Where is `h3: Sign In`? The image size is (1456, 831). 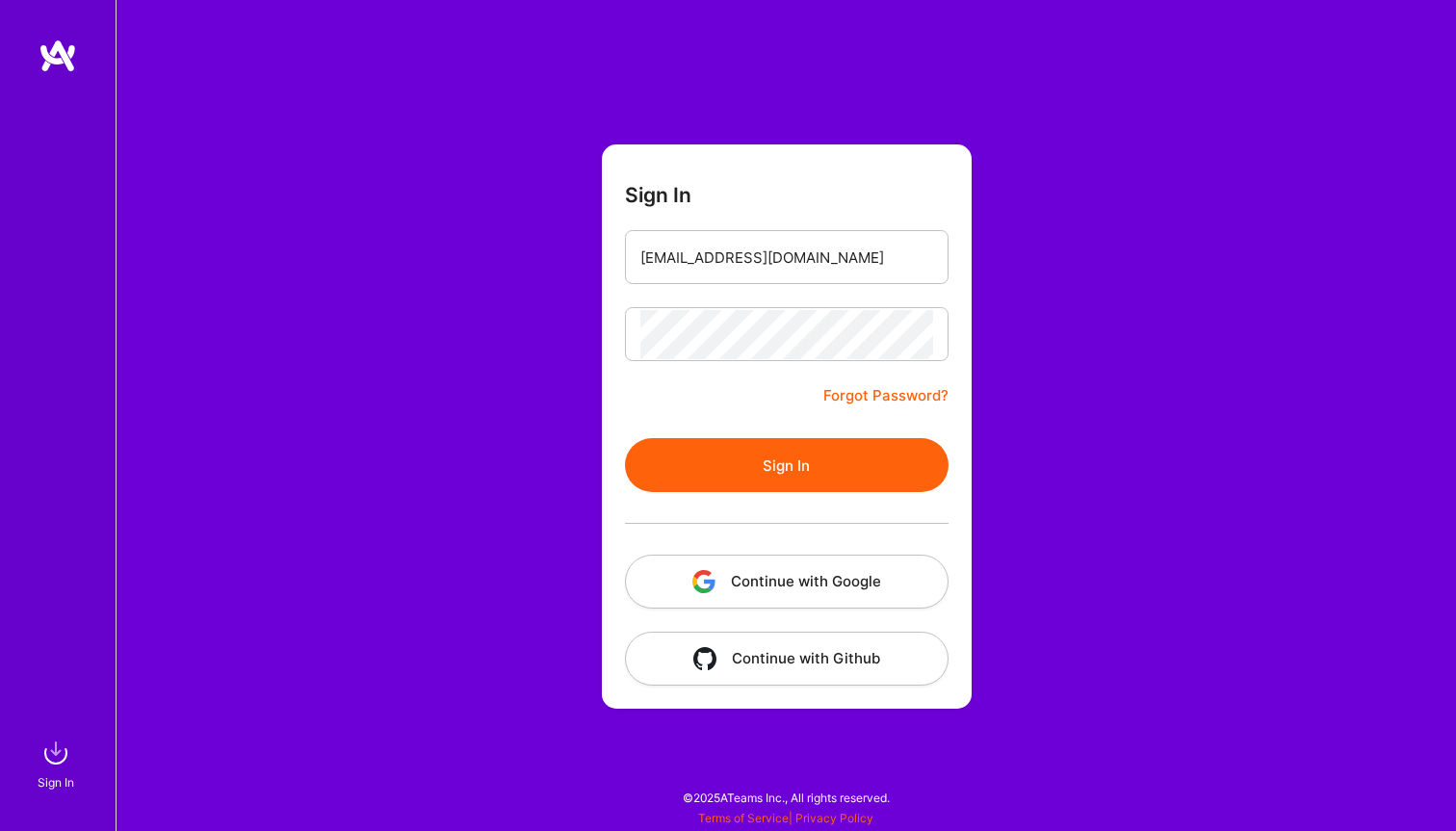 h3: Sign In is located at coordinates (658, 195).